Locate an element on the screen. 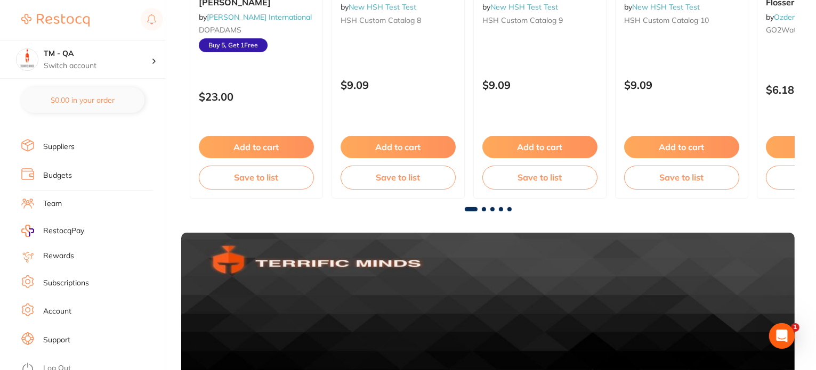 Image resolution: width=816 pixels, height=370 pixels. a: Subscriptions is located at coordinates (66, 284).